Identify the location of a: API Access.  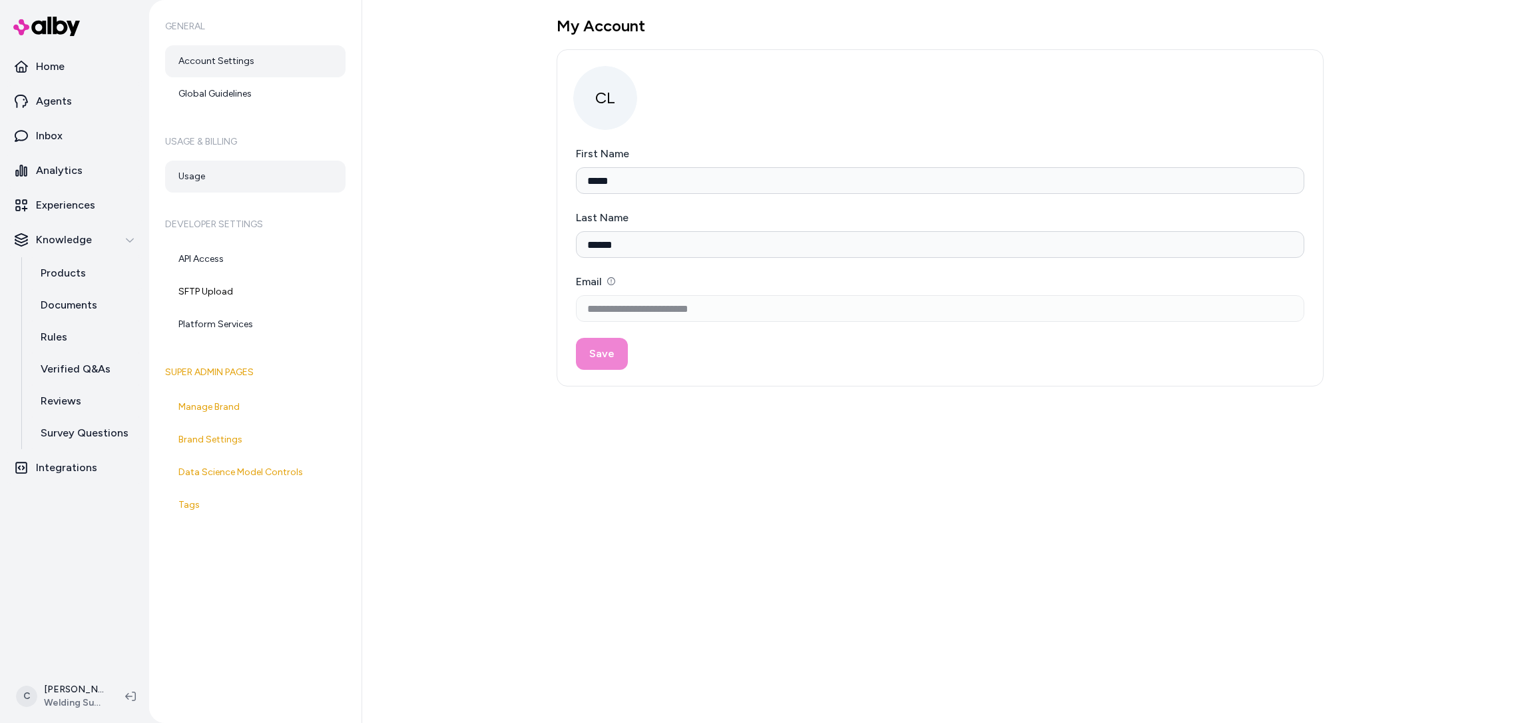
(255, 259).